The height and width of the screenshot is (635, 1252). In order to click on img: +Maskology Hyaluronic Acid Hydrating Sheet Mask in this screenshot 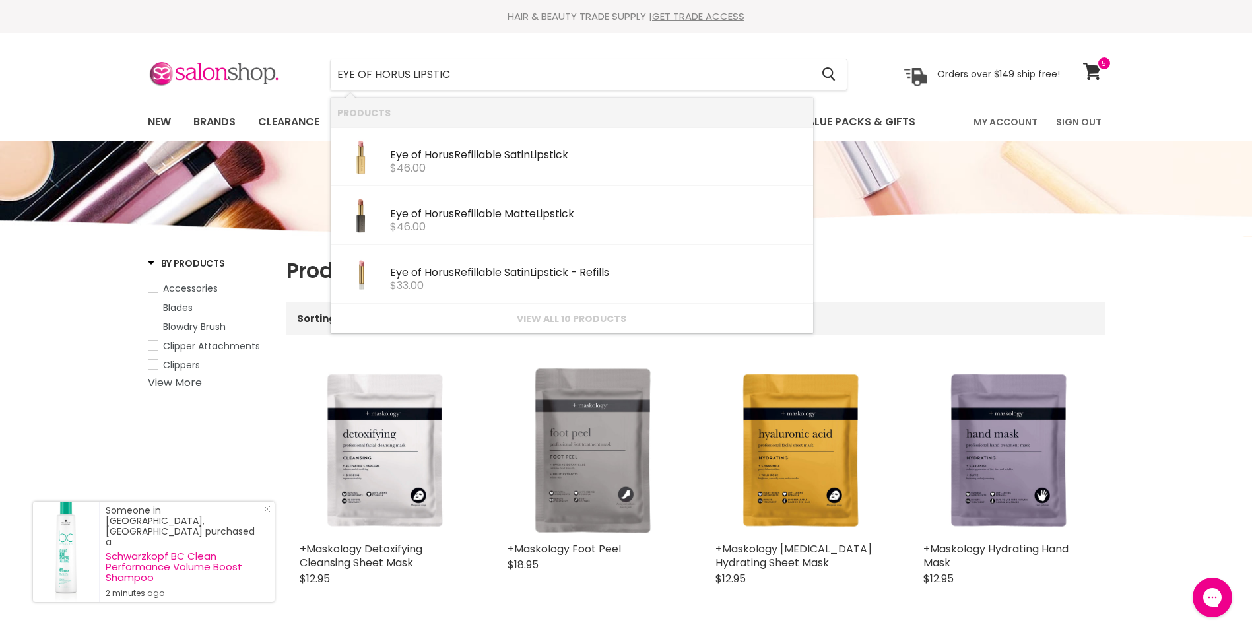, I will do `click(799, 451)`.